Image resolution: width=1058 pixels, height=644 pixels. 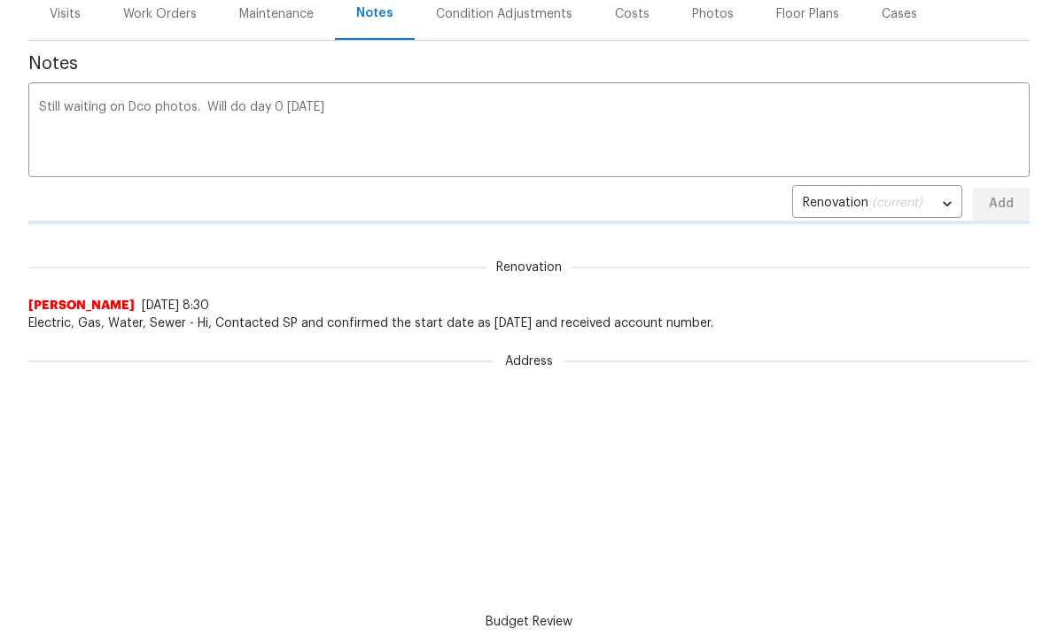 I want to click on div: Condition Adjustments, so click(x=504, y=14).